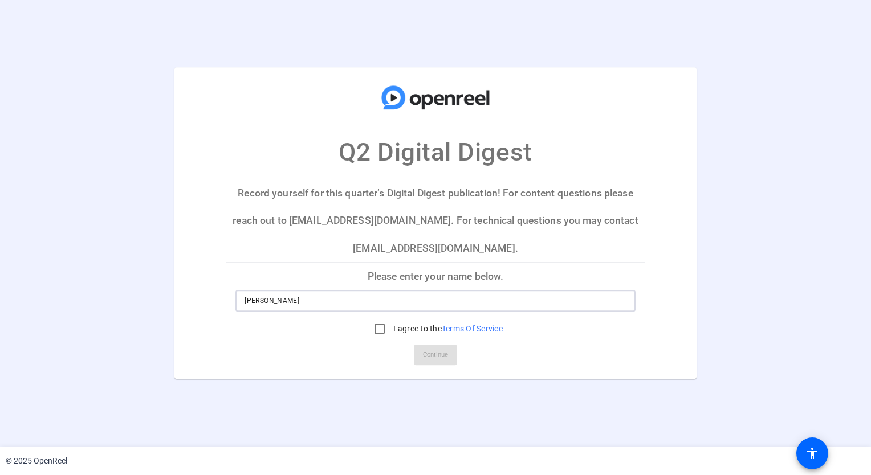 The height and width of the screenshot is (475, 871). I want to click on a: Terms Of Service, so click(472, 329).